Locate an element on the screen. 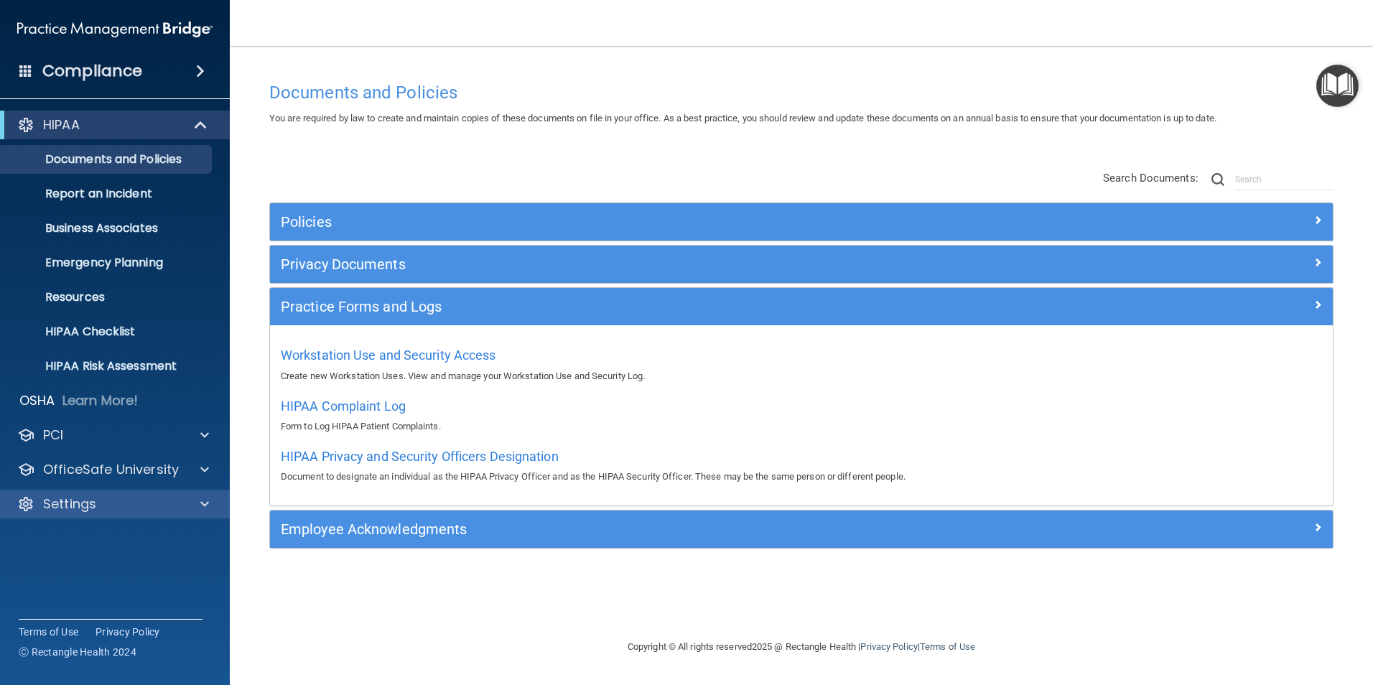 The width and height of the screenshot is (1373, 685). p: Business Associates is located at coordinates (107, 228).